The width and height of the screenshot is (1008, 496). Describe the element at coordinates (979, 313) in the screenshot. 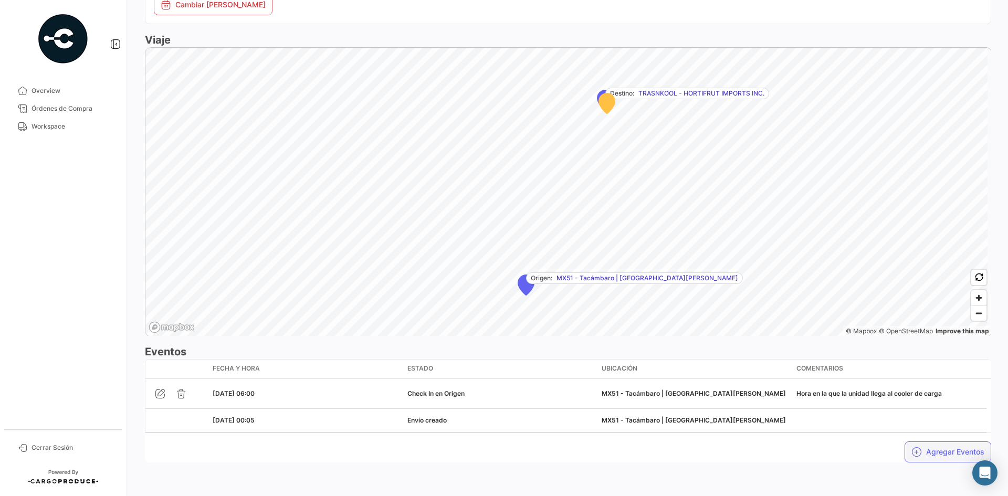

I see `button: Zoom out` at that location.